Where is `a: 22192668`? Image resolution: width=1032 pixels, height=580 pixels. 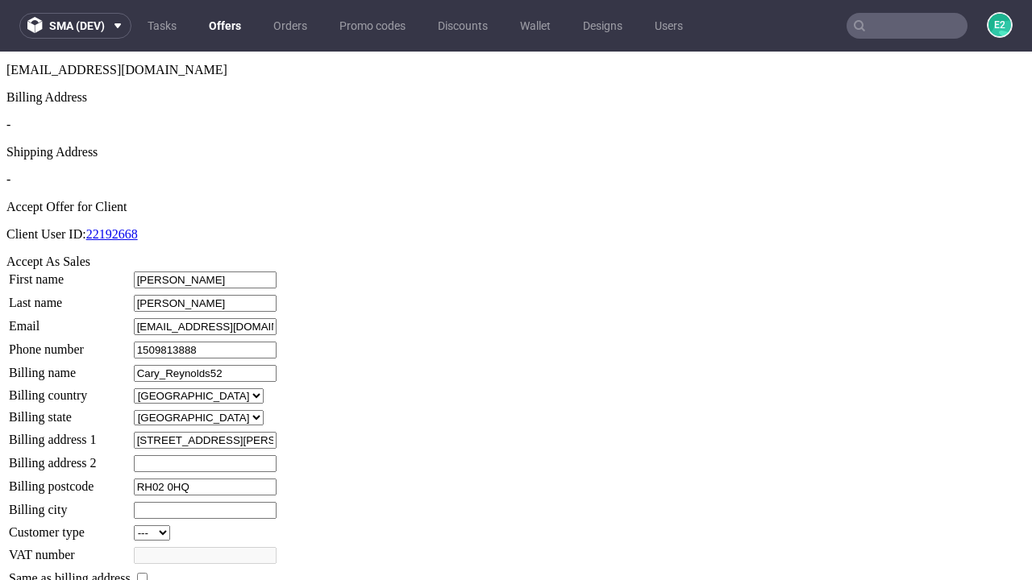 a: 22192668 is located at coordinates (112, 182).